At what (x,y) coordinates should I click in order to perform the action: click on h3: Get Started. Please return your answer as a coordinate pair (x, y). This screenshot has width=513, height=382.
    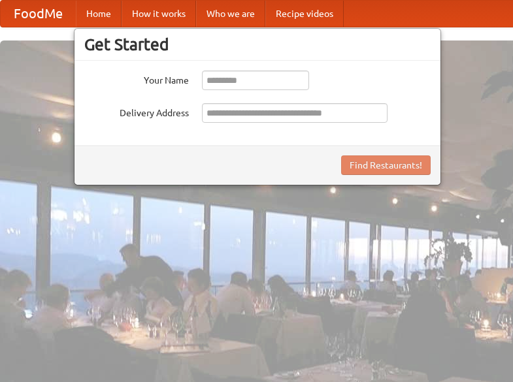
    Looking at the image, I should click on (257, 44).